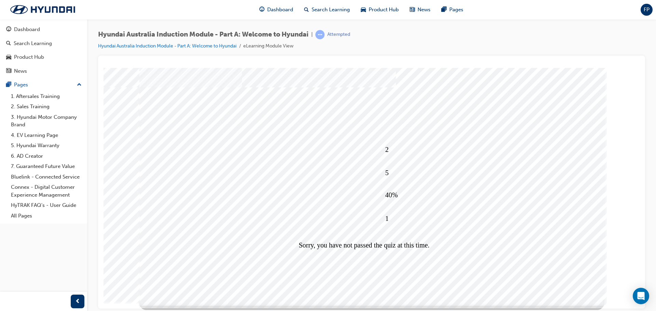 The image size is (656, 311). What do you see at coordinates (268, 46) in the screenshot?
I see `li: eLearning Module View` at bounding box center [268, 46].